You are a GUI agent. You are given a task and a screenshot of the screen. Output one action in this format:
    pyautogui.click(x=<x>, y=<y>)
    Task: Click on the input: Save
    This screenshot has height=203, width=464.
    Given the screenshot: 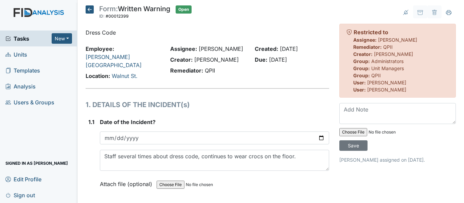 What is the action you would take?
    pyautogui.click(x=353, y=146)
    